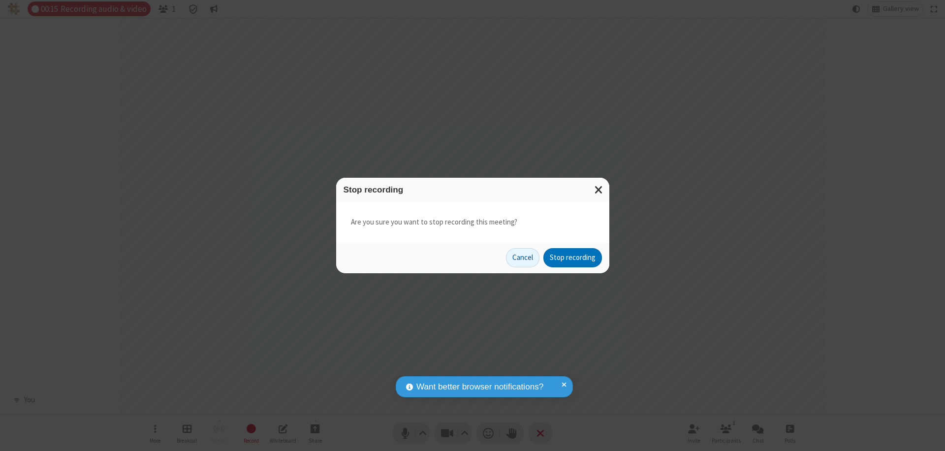 This screenshot has width=945, height=451. Describe the element at coordinates (599, 190) in the screenshot. I see `button: Close modal` at that location.